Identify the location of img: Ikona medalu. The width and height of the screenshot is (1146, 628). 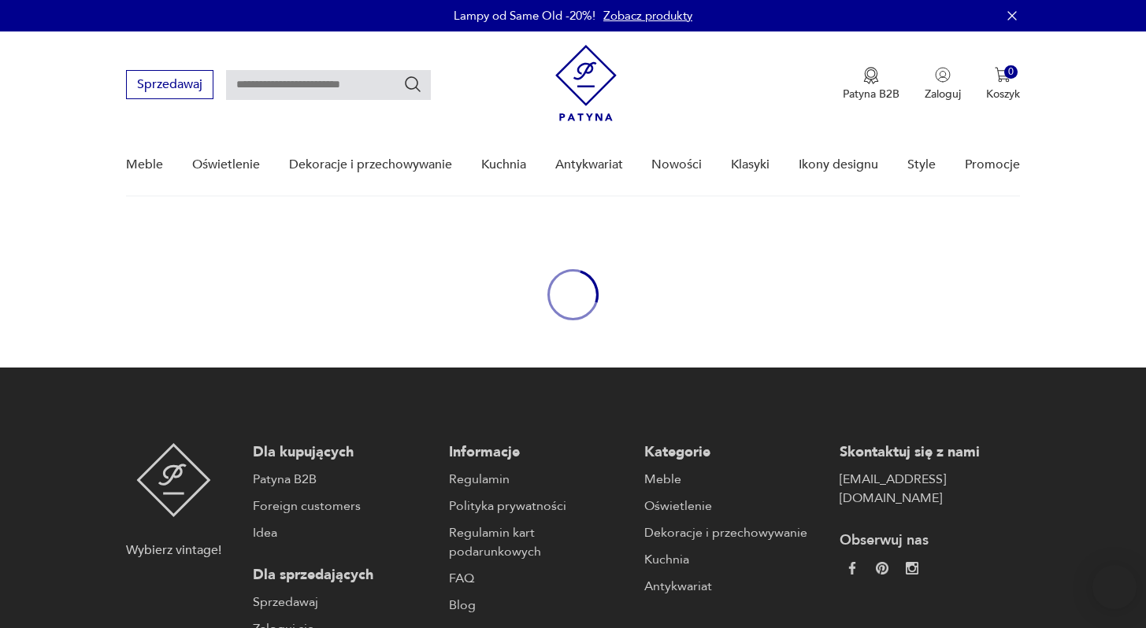
(871, 76).